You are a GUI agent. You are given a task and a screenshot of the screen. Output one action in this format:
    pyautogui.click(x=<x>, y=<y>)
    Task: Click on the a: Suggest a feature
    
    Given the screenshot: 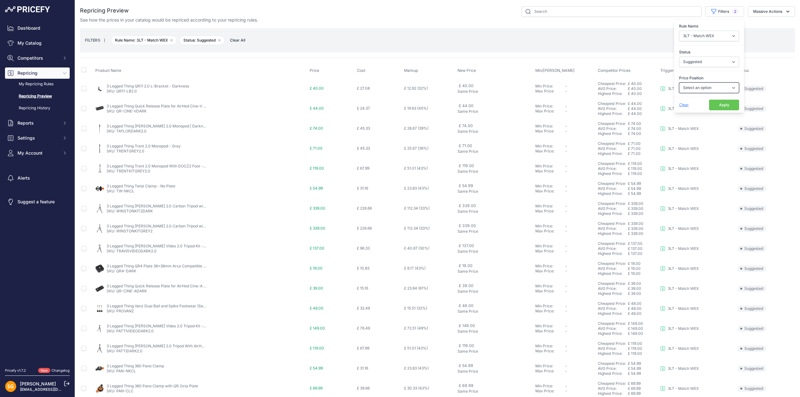 What is the action you would take?
    pyautogui.click(x=37, y=202)
    